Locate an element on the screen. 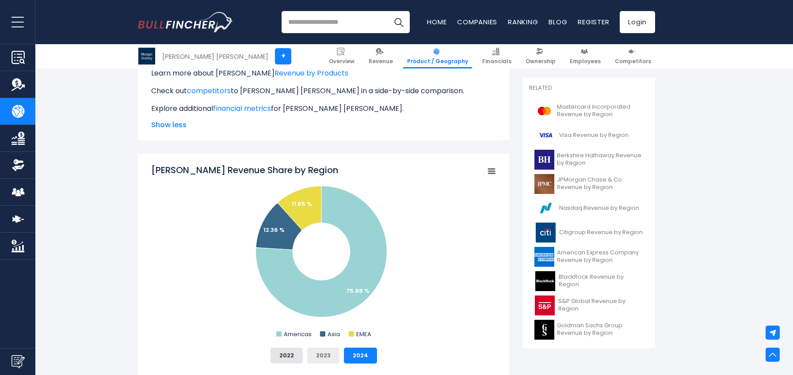 This screenshot has height=375, width=793. a: Revenue is located at coordinates (380, 56).